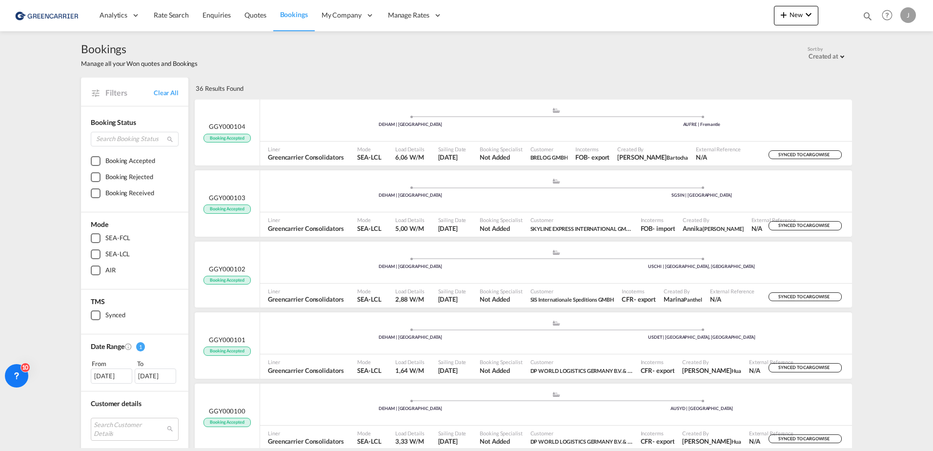 This screenshot has width=933, height=451. What do you see at coordinates (217, 15) in the screenshot?
I see `span: Enquiries` at bounding box center [217, 15].